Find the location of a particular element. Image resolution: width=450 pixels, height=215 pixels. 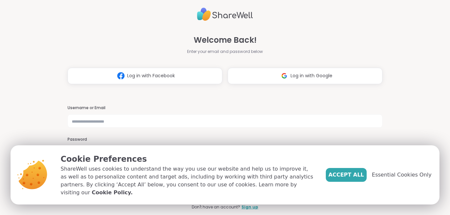

button: Log in with Facebook is located at coordinates (145, 76).